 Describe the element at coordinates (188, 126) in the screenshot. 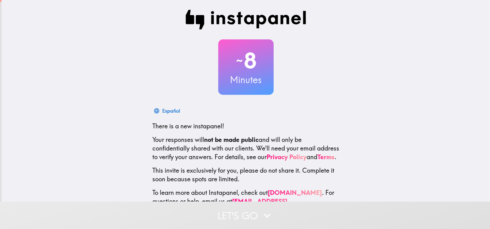

I see `span: There is a new instapanel!` at that location.